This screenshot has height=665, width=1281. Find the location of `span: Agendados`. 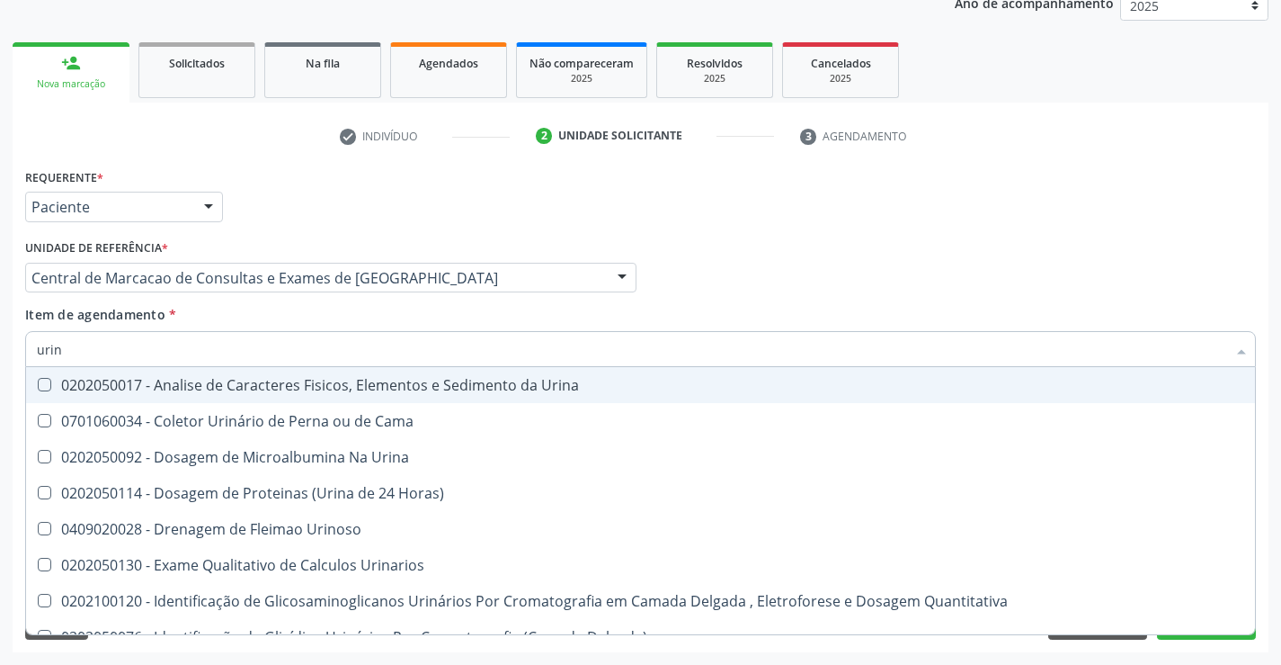

span: Agendados is located at coordinates (449, 63).